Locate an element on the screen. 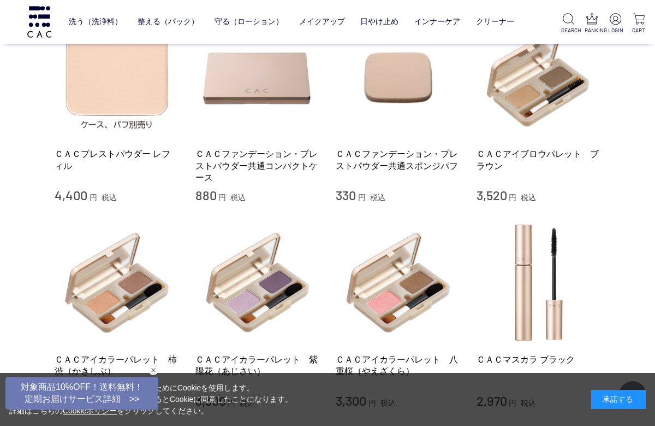 The height and width of the screenshot is (426, 655). span: 3,520 is located at coordinates (492, 194).